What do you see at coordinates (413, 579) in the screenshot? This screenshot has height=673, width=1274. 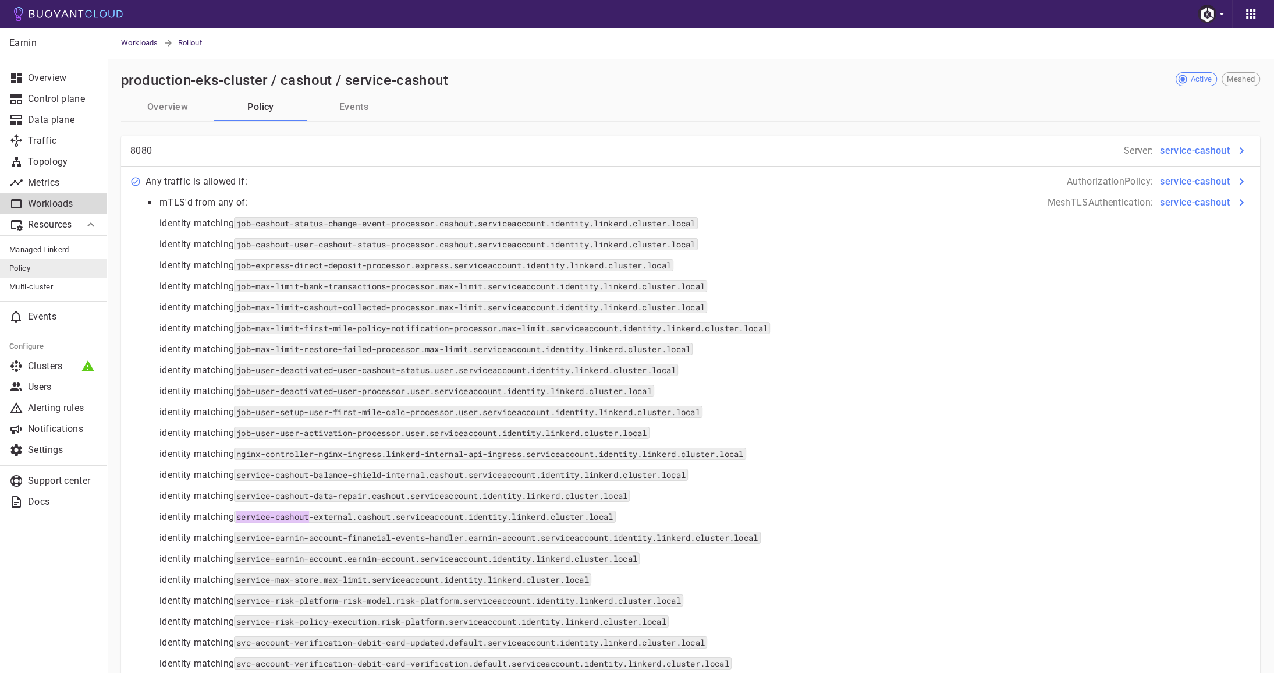 I see `code: service-max-store.max-limit.serviceaccount.identity.linkerd.cluster.local` at bounding box center [413, 579].